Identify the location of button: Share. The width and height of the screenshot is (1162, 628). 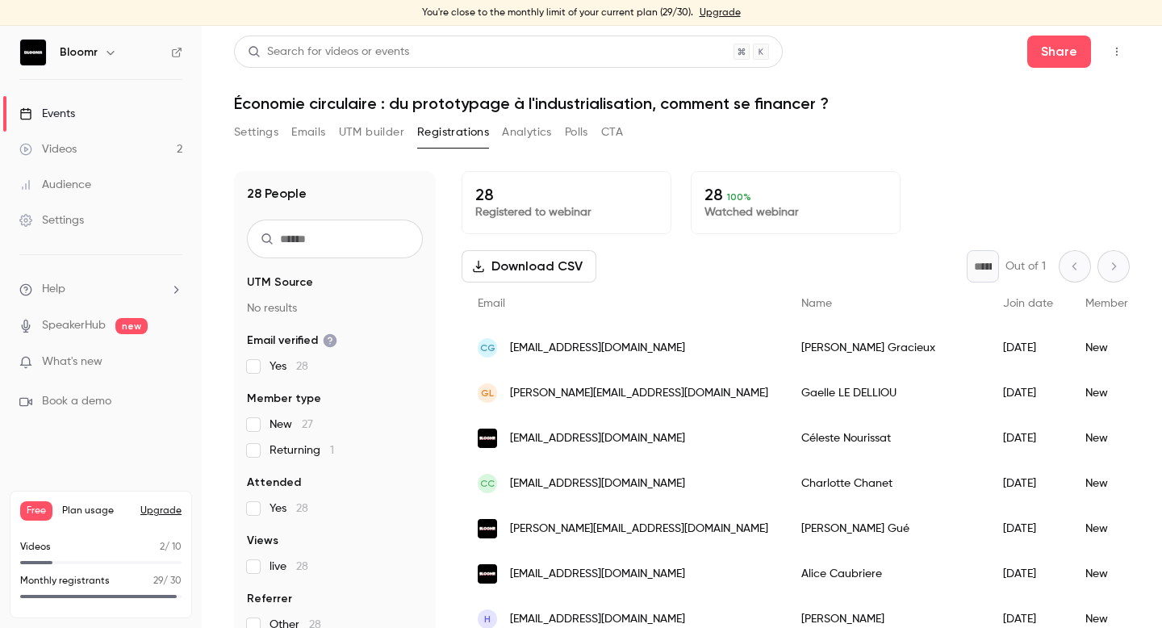
(1058, 52).